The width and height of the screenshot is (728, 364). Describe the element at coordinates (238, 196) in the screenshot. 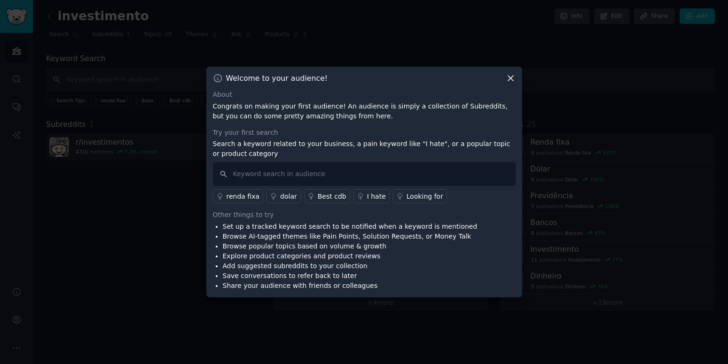

I see `a: renda fixa` at that location.